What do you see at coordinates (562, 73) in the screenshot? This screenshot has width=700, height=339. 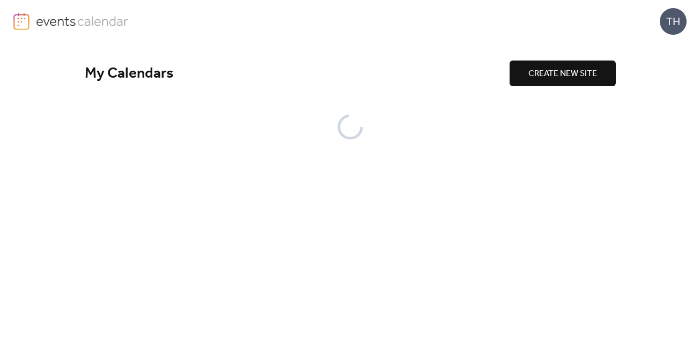 I see `button: CREATE NEW SITE` at bounding box center [562, 73].